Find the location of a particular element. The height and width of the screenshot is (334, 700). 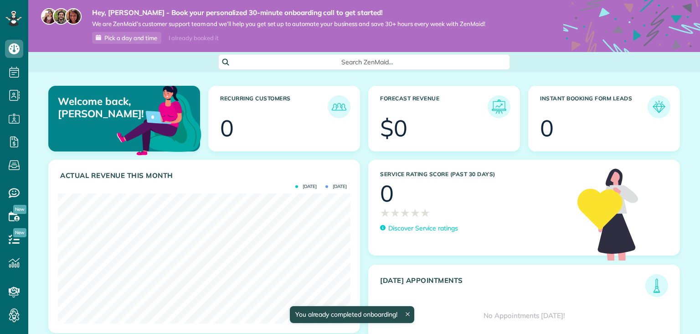

a: Discover Service ratings is located at coordinates (419, 228).